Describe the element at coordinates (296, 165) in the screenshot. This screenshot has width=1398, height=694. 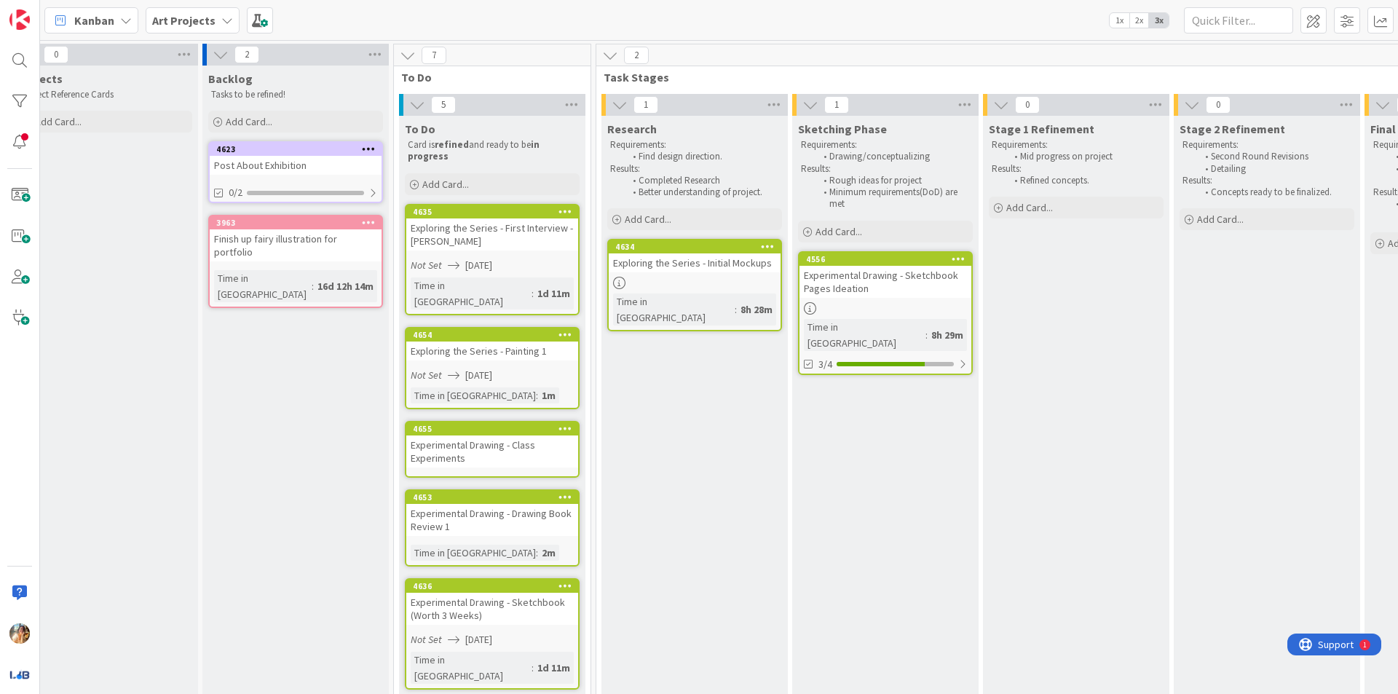
I see `div: Post About Exhibition` at that location.